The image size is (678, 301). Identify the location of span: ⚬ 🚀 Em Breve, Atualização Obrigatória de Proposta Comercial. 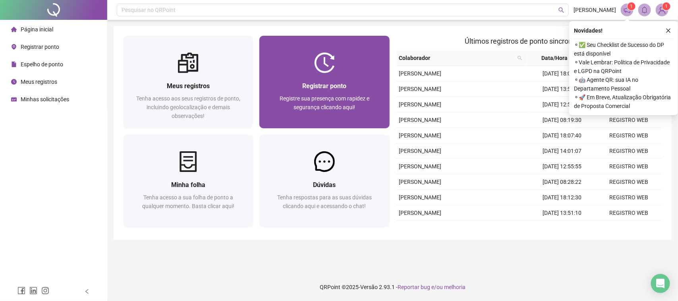
(624, 102).